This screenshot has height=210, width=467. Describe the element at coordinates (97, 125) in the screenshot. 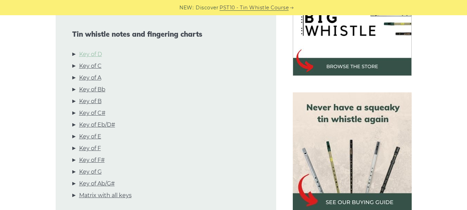

I see `a: Key of Eb/D#` at that location.